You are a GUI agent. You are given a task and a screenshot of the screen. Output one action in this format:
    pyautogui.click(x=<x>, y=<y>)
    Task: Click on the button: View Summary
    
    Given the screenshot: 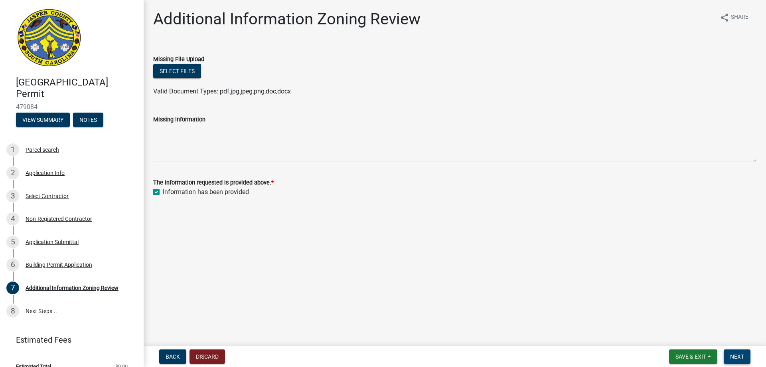 What is the action you would take?
    pyautogui.click(x=43, y=120)
    